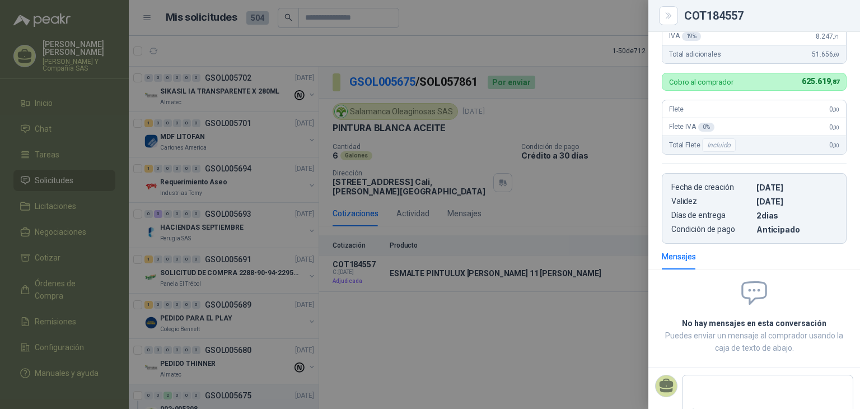 The height and width of the screenshot is (409, 860). I want to click on span: ,87, so click(835, 82).